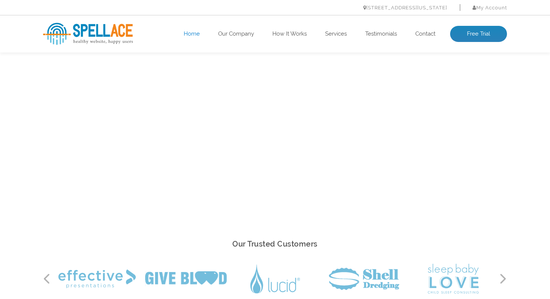 The image size is (550, 299). Describe the element at coordinates (504, 279) in the screenshot. I see `button: Next` at that location.